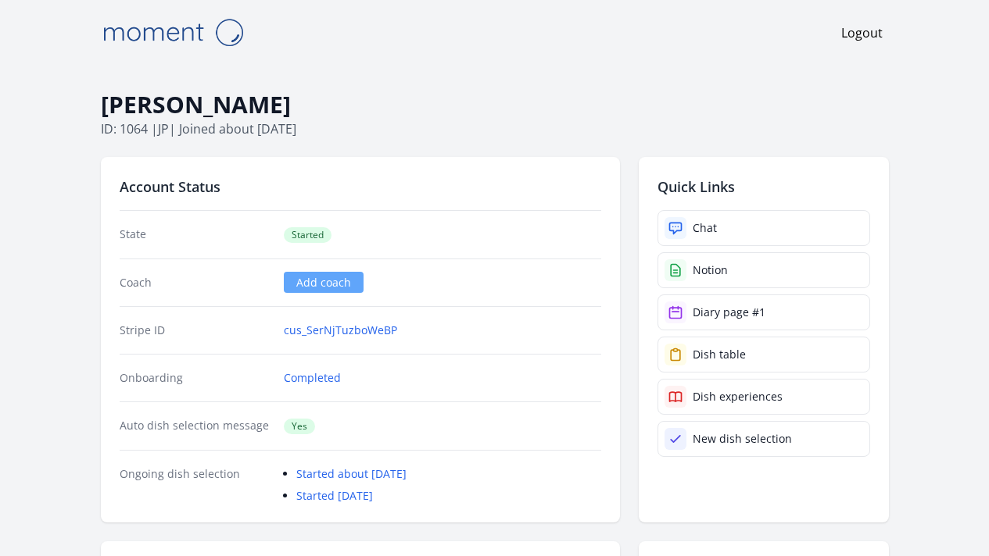 This screenshot has height=556, width=989. Describe the element at coordinates (764, 355) in the screenshot. I see `a: Dish table` at that location.